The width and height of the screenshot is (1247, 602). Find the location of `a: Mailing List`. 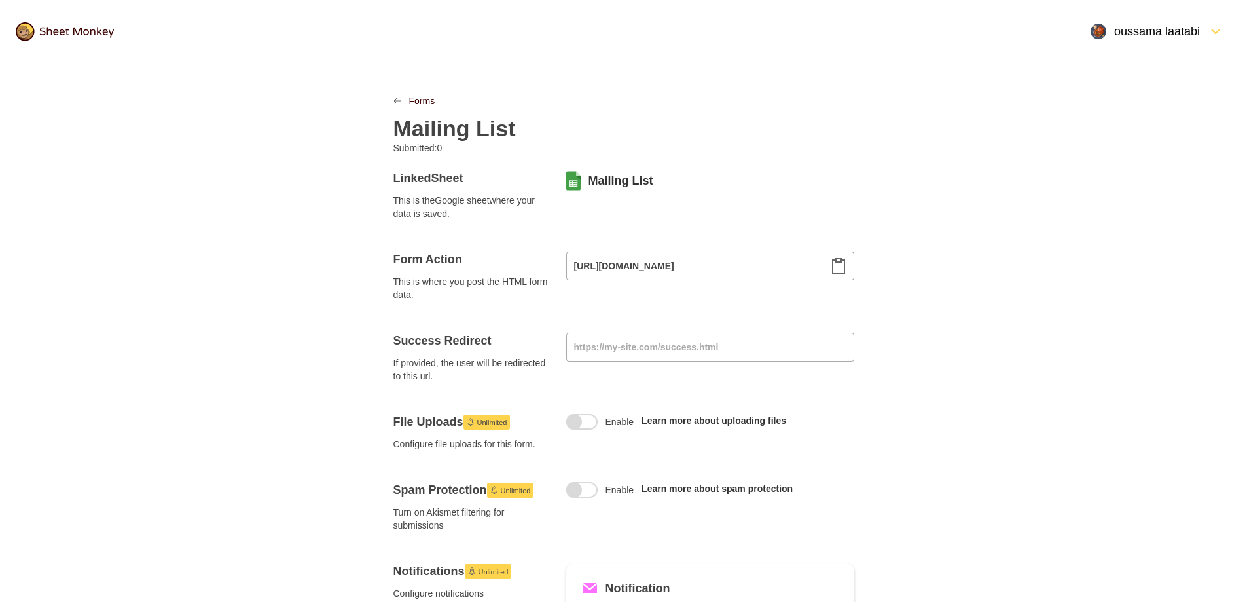

a: Mailing List is located at coordinates (621, 181).